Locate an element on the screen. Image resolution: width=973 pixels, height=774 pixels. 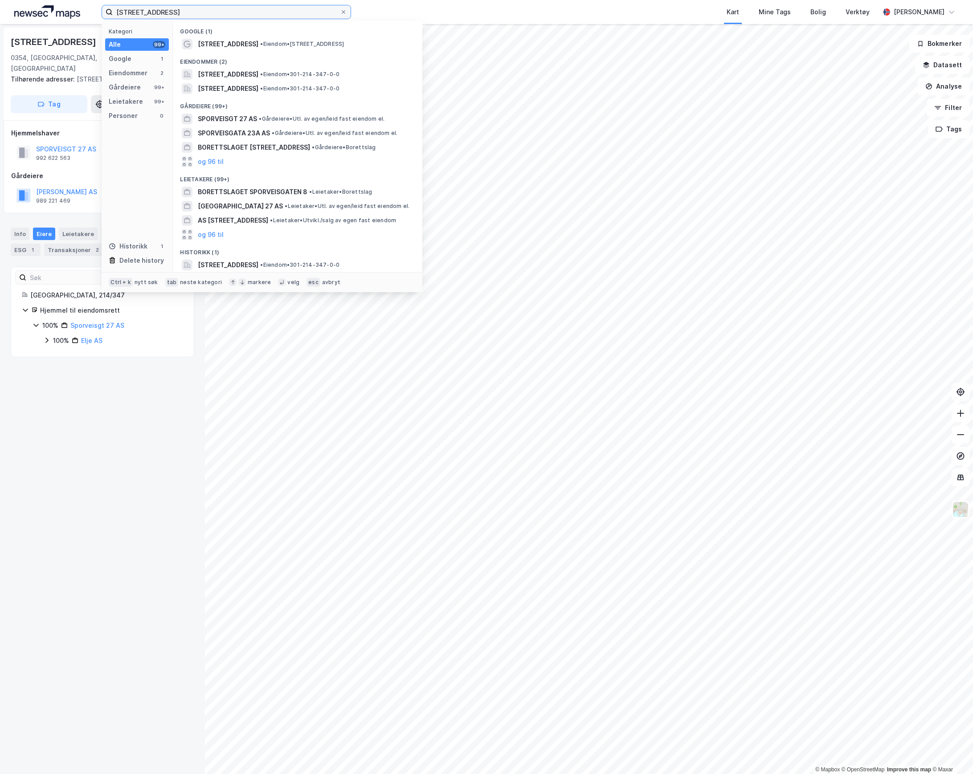
div: tab is located at coordinates (172, 282).